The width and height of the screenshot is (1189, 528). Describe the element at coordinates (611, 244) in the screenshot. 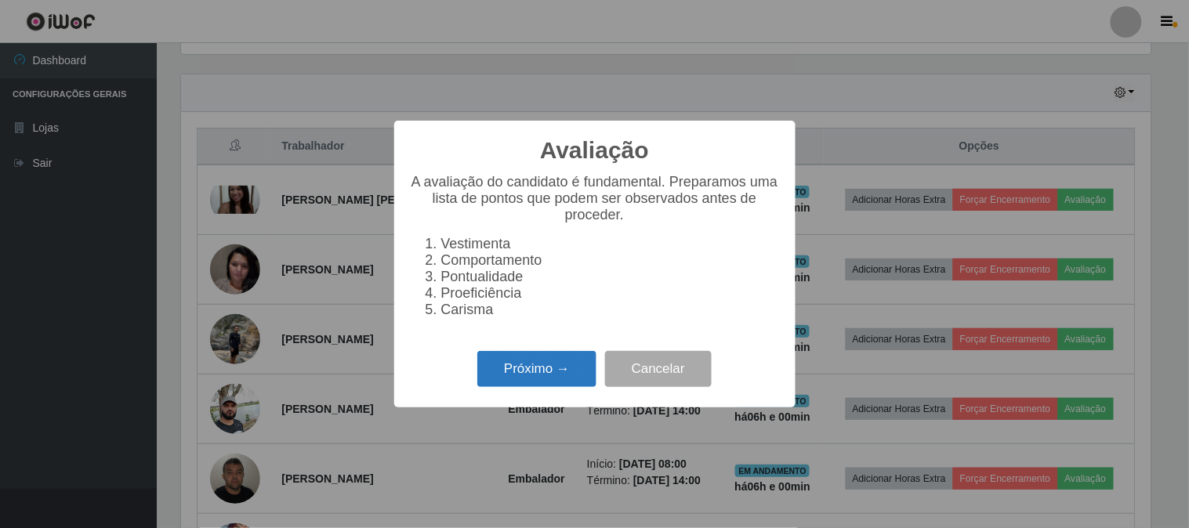

I see `li: Vestimenta` at that location.